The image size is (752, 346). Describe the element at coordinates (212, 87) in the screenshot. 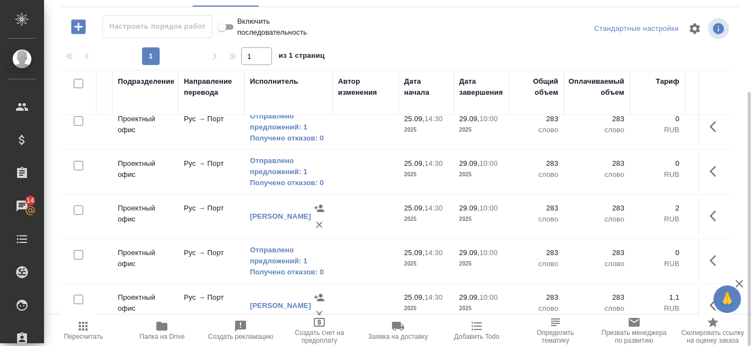

I see `div: Направление перевода` at that location.